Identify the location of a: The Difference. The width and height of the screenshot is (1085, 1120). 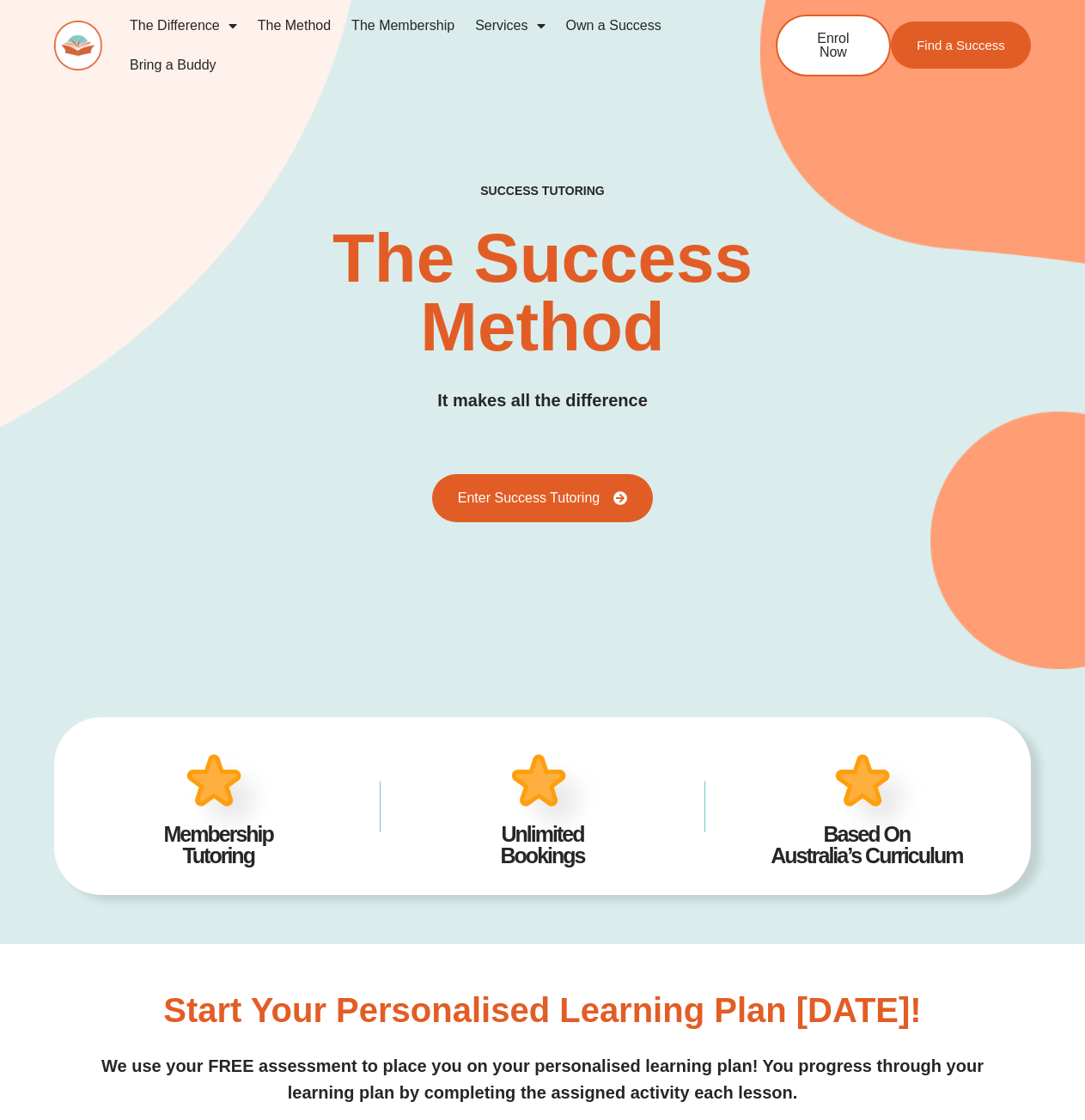
(183, 26).